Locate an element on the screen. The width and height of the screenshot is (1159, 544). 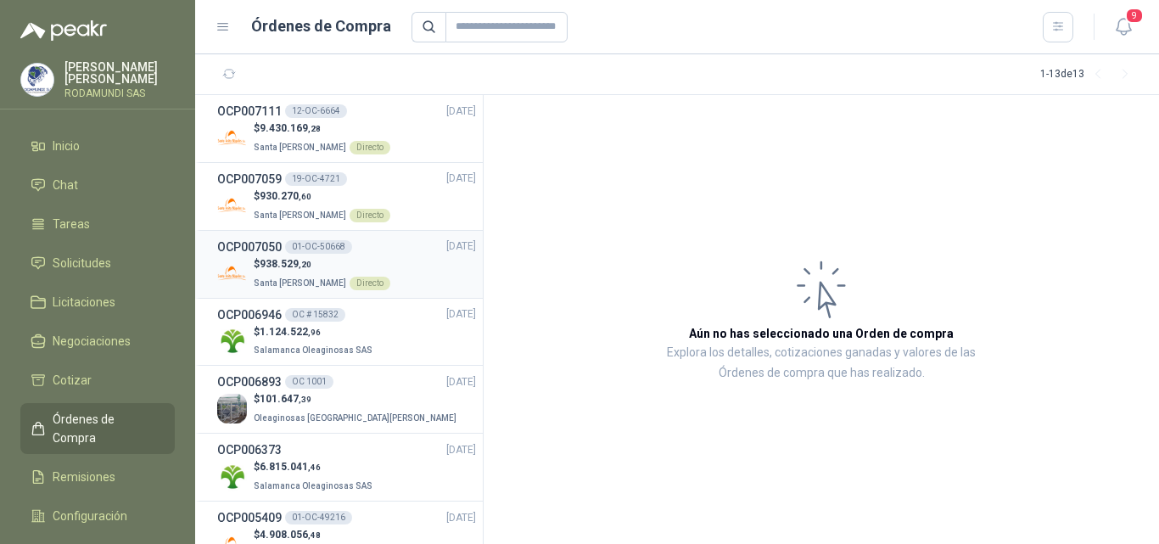
span: ,20 is located at coordinates (305, 264).